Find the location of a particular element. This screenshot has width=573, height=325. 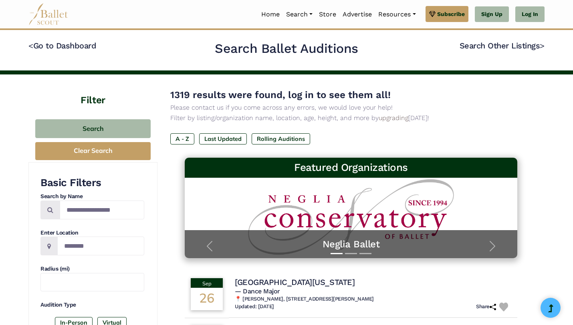

label: Rolling Auditions is located at coordinates (281, 139).